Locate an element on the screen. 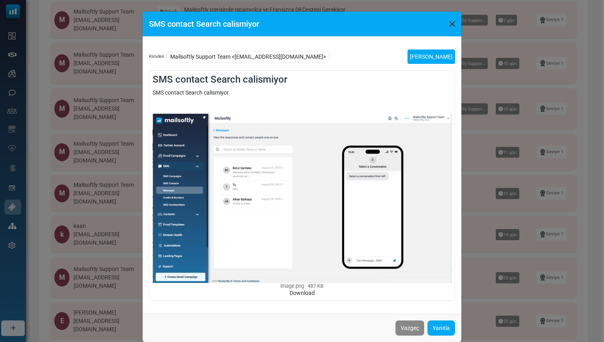  div: SMS contact Search calismiyor is located at coordinates (302, 193).